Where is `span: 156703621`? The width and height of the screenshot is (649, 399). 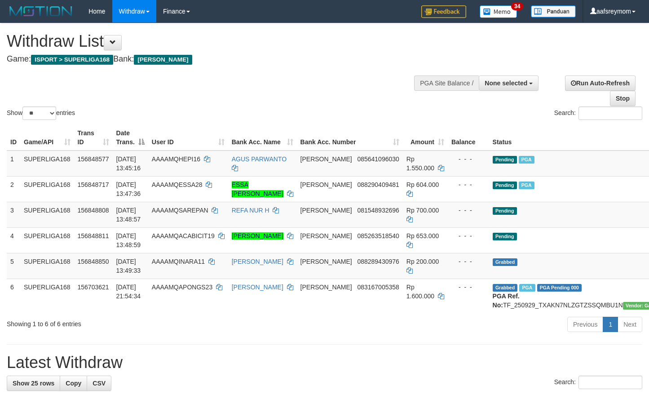
span: 156703621 is located at coordinates (93, 287).